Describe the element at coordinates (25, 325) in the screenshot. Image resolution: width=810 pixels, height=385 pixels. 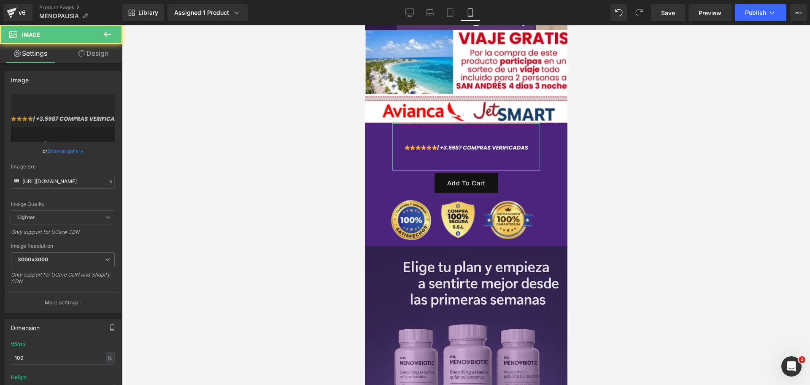
I see `div: Dimension` at that location.